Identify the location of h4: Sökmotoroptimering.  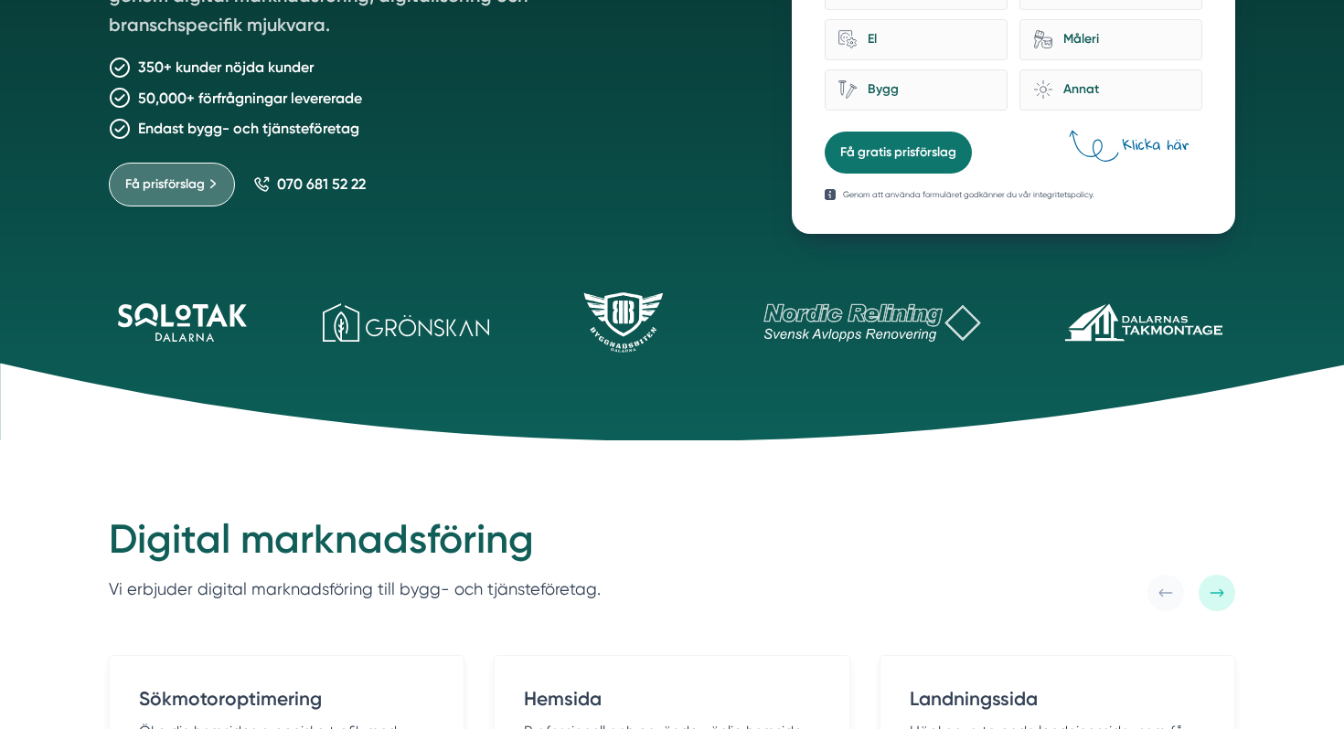
(286, 702).